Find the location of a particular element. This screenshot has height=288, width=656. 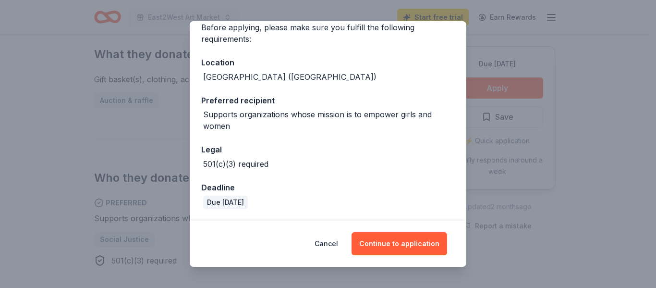

div: Preferred recipient is located at coordinates (328, 100).